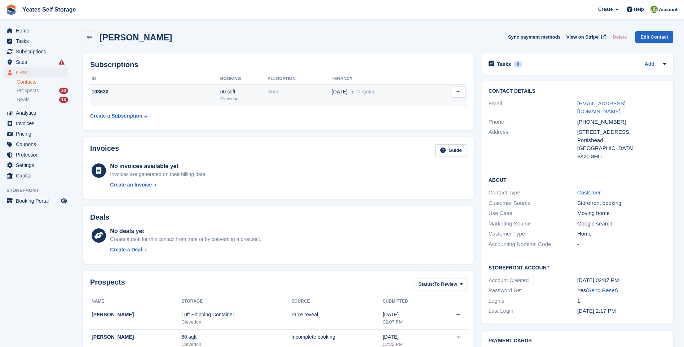 This screenshot has height=347, width=684. Describe the element at coordinates (63, 99) in the screenshot. I see `div: 13` at that location.